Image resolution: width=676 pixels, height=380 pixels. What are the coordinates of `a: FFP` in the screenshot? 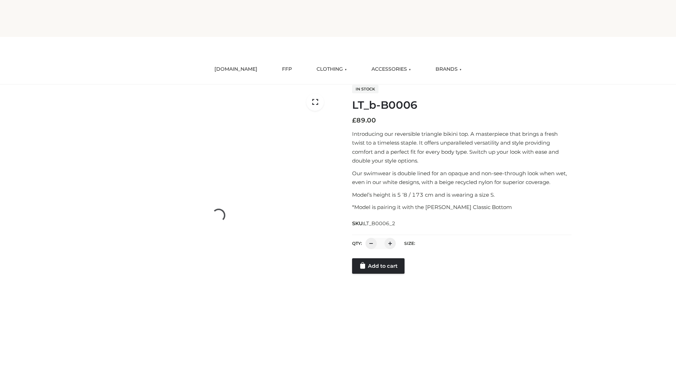 It's located at (287, 69).